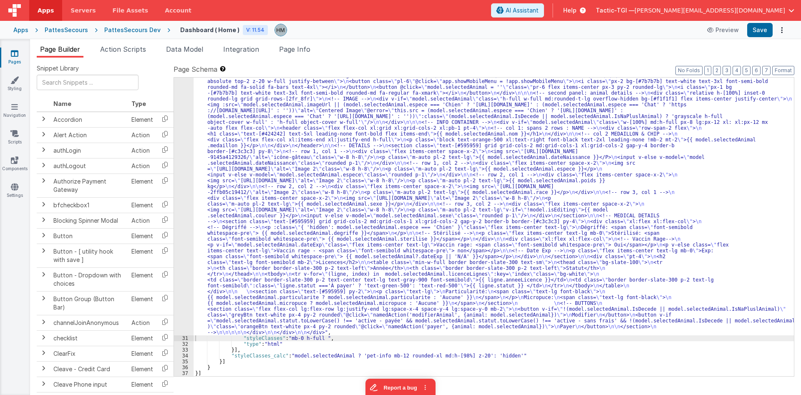 This screenshot has width=801, height=395. What do you see at coordinates (783, 71) in the screenshot?
I see `button: Format` at bounding box center [783, 71].